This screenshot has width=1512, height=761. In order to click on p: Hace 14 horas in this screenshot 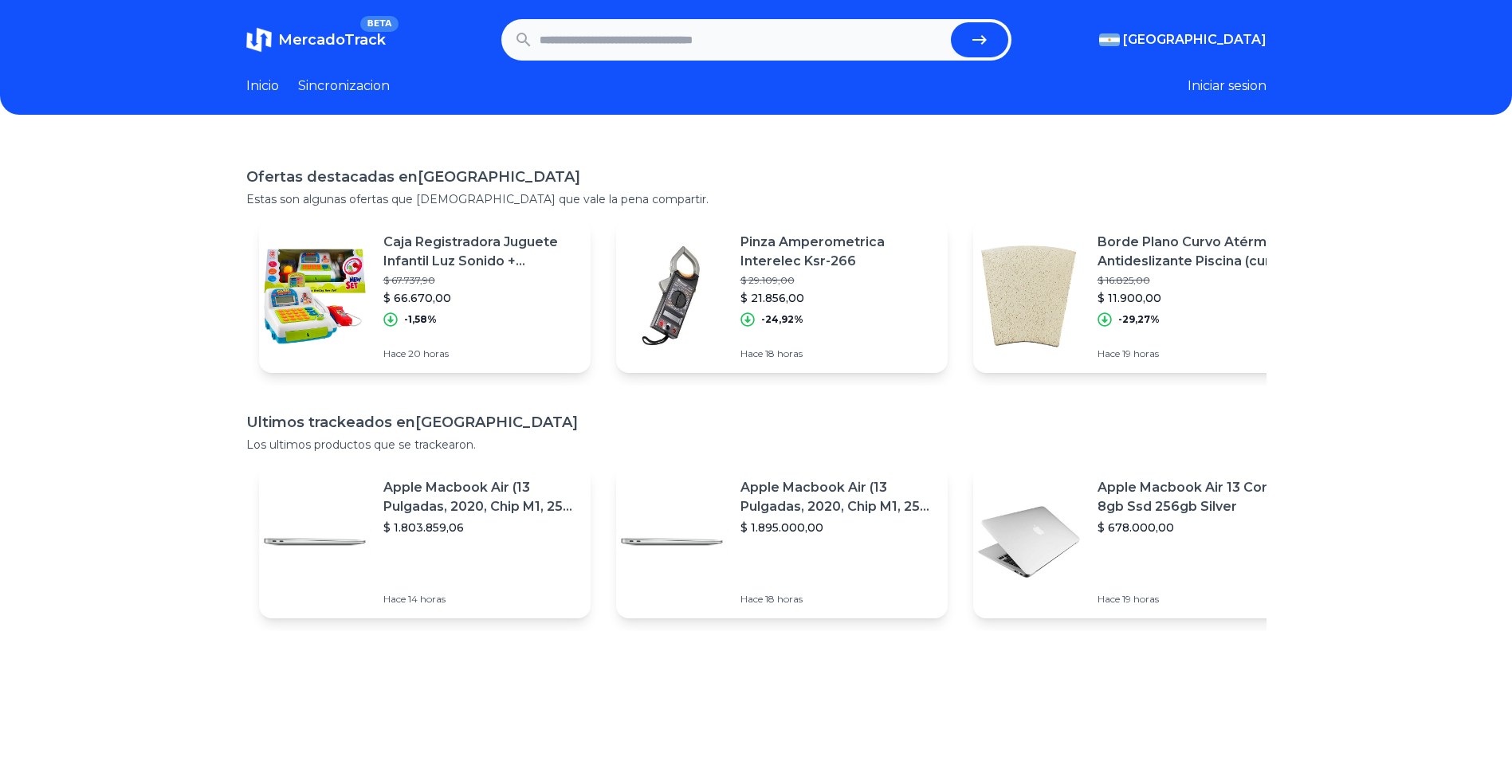, I will do `click(481, 599)`.